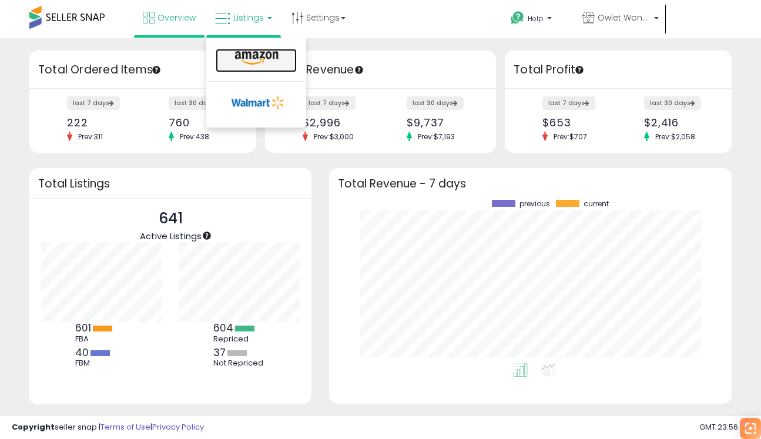 The width and height of the screenshot is (761, 439). I want to click on span: Help, so click(536, 18).